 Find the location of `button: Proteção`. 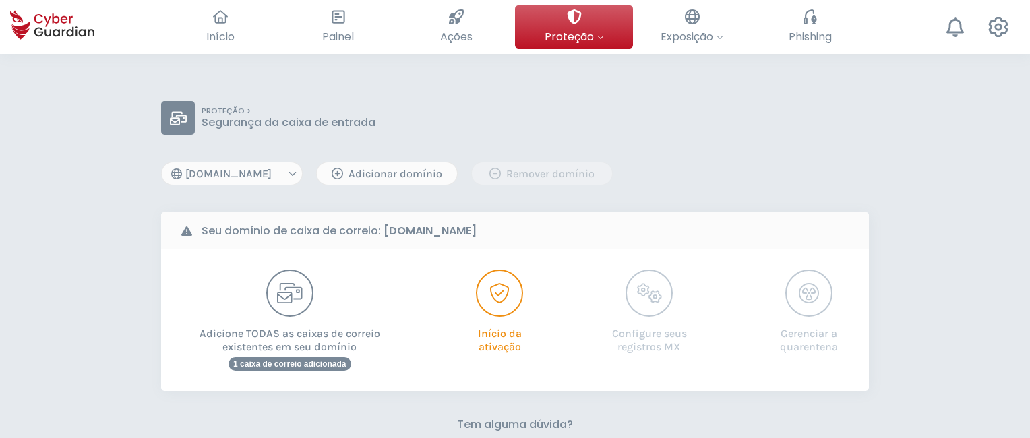

button: Proteção is located at coordinates (574, 27).